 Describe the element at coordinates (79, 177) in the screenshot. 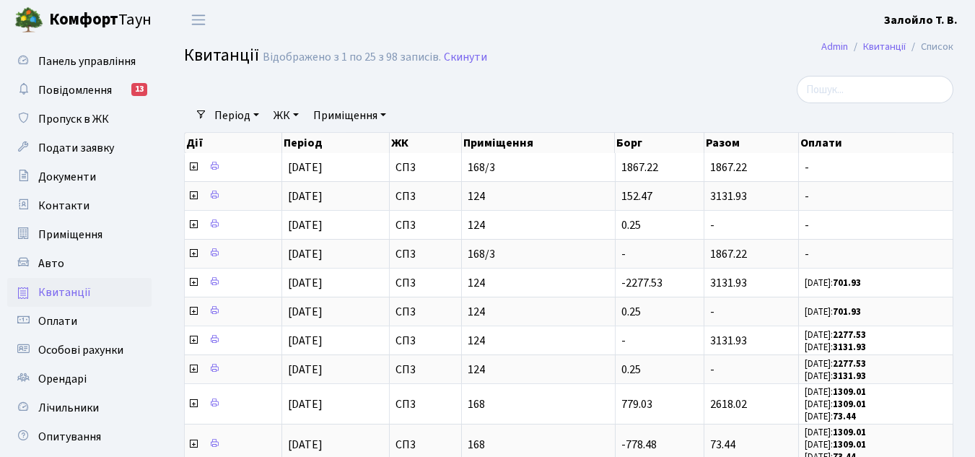

I see `a: Документи` at that location.